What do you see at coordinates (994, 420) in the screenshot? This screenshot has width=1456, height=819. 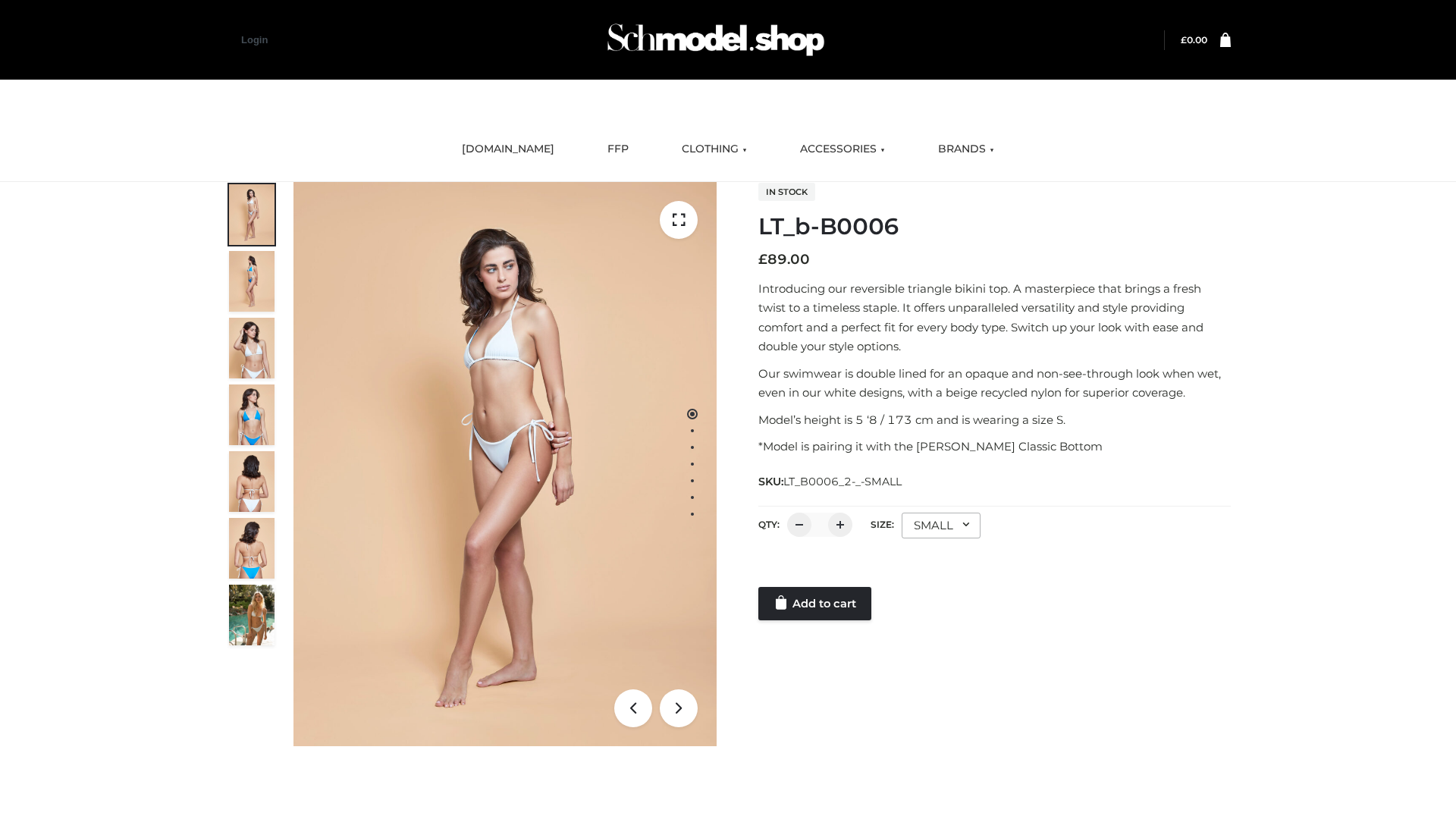 I see `p: Model’s height is 5 ‘8 / 173 cm and is wearing a size S.` at bounding box center [994, 420].